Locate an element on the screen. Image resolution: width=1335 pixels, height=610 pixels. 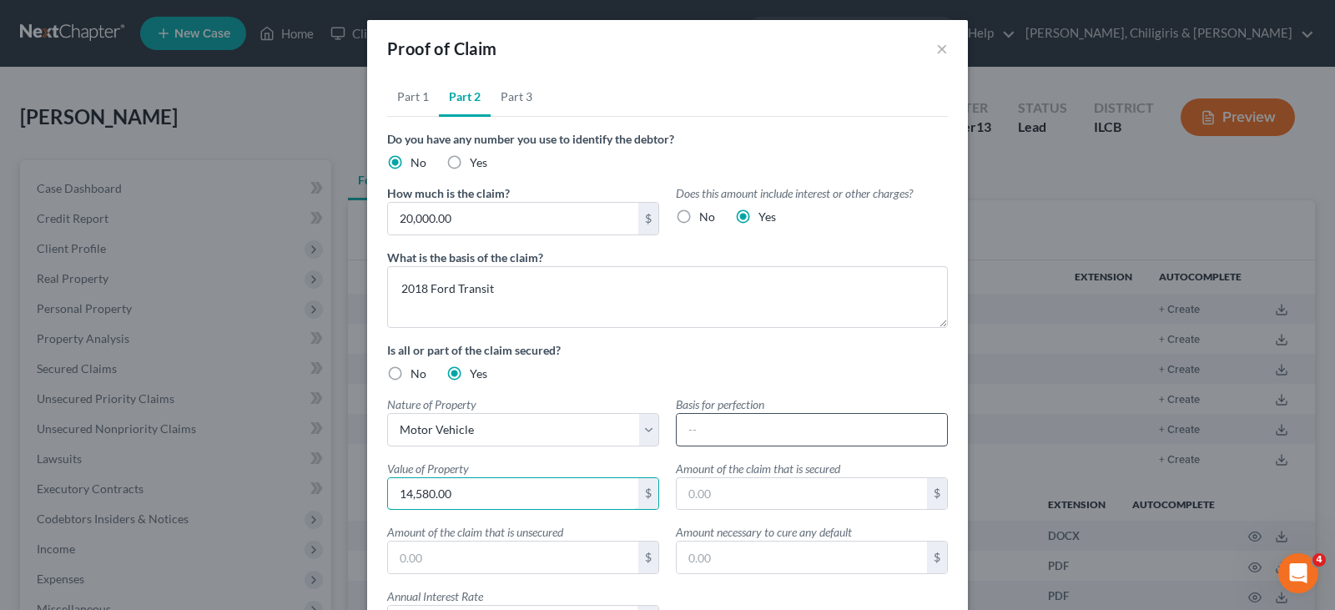
label: Do you have any number you use to identify the debtor? is located at coordinates (668, 139).